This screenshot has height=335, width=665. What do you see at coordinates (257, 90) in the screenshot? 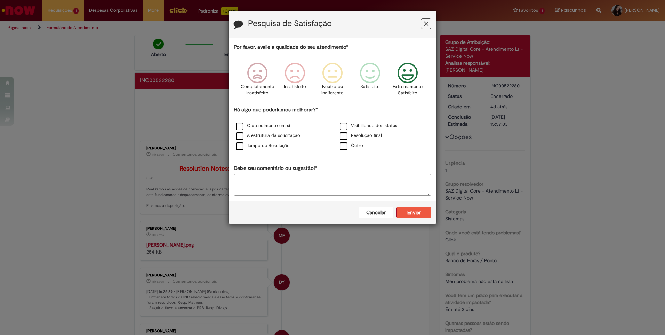
I see `p: Completamente Insatisfeito` at bounding box center [257, 90].